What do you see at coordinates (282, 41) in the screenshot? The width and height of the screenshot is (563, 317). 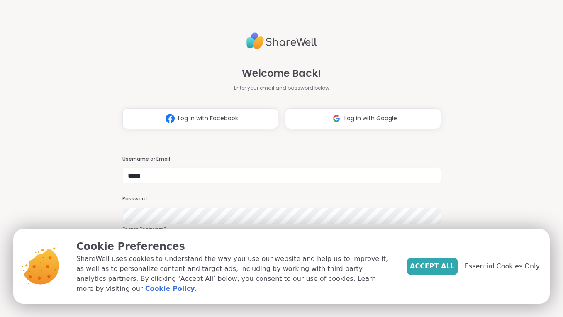 I see `img: ShareWell Logo` at bounding box center [282, 41].